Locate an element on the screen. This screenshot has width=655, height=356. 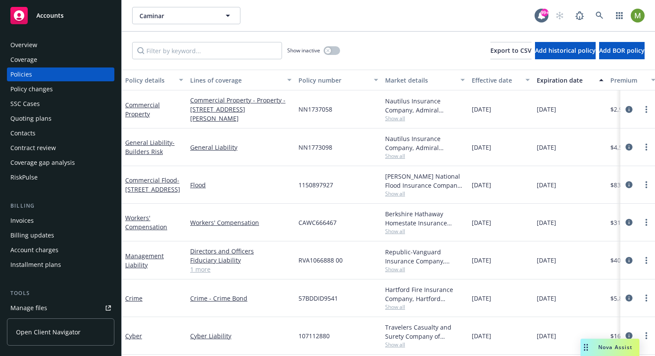
div: SSC Cases is located at coordinates (25, 104).